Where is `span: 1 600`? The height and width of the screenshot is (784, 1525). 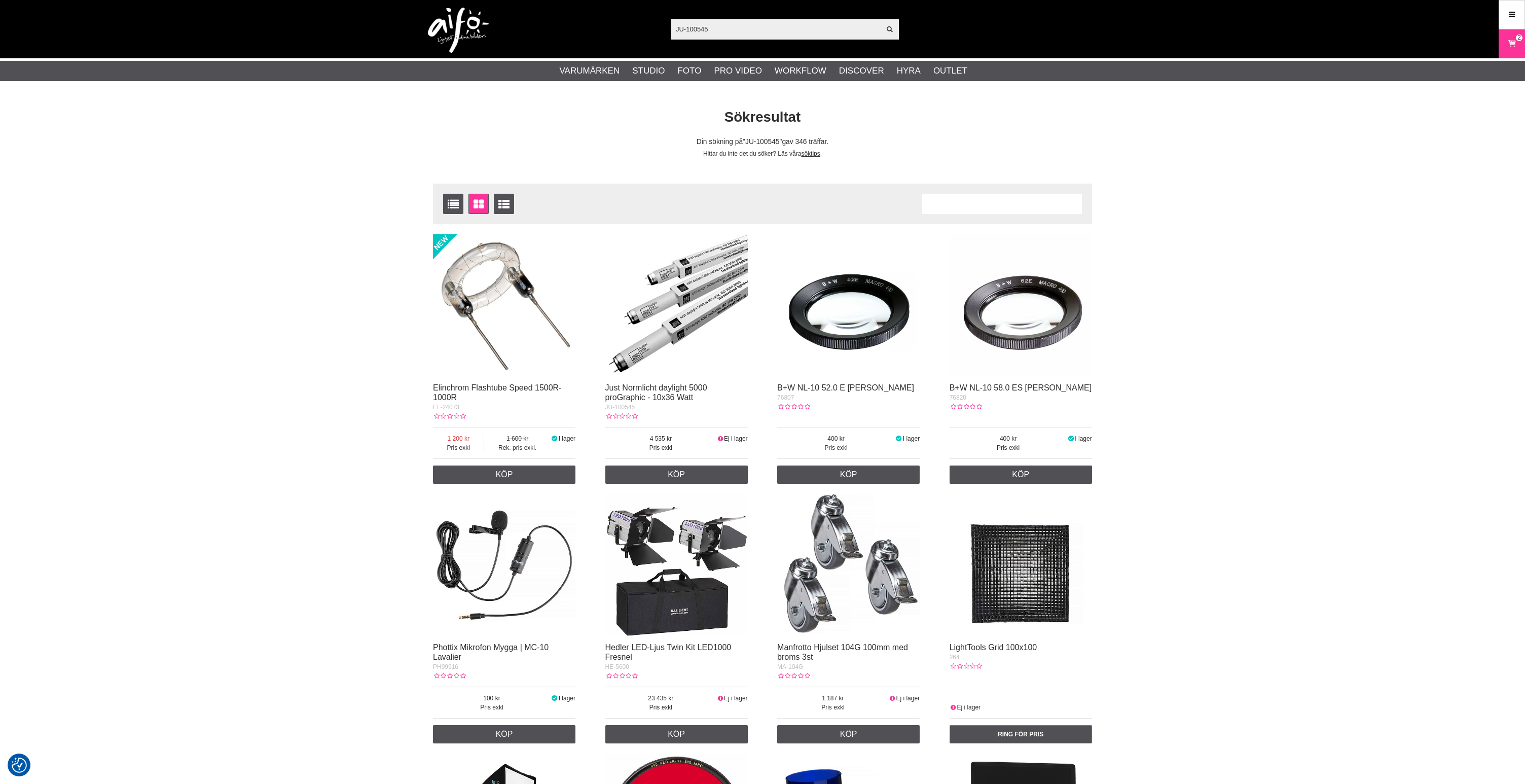 span: 1 600 is located at coordinates (518, 438).